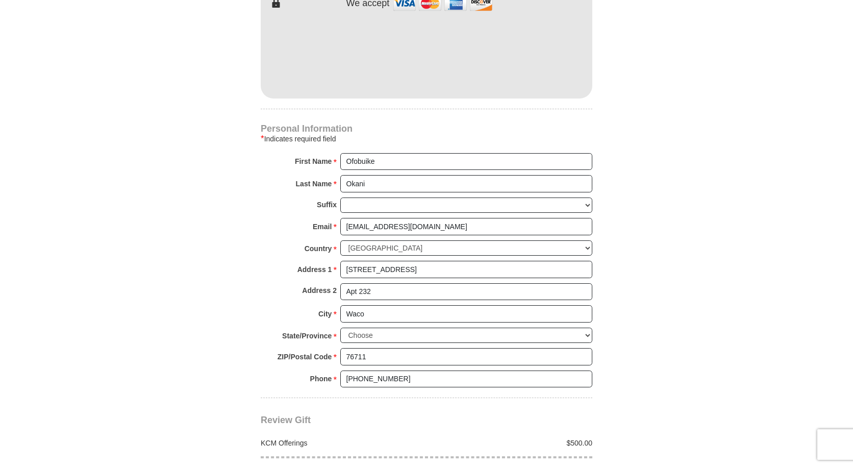 This screenshot has width=853, height=467. What do you see at coordinates (313, 161) in the screenshot?
I see `strong: First Name` at bounding box center [313, 161].